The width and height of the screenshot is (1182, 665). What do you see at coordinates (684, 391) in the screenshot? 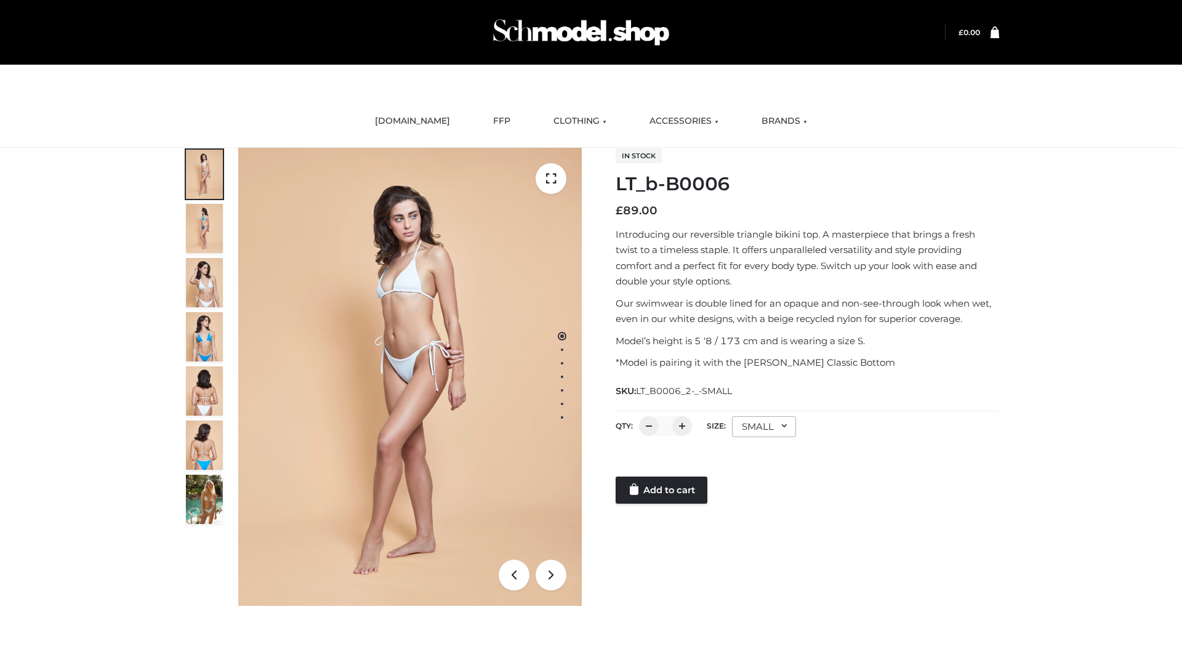
I see `span: LT_B0006_2-_-SMALL` at bounding box center [684, 391].